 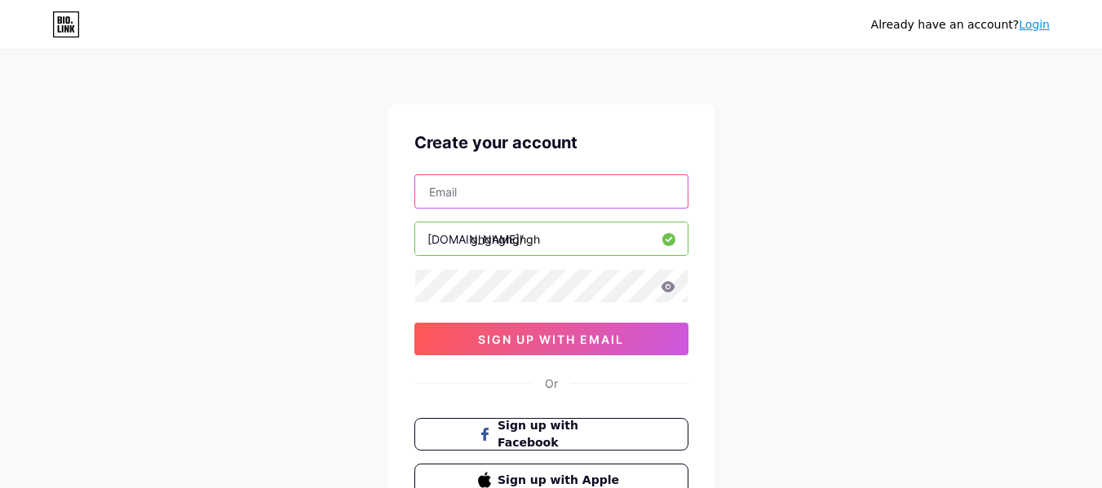 What do you see at coordinates (560, 435) in the screenshot?
I see `span: Sign up with Facebook` at bounding box center [560, 435].